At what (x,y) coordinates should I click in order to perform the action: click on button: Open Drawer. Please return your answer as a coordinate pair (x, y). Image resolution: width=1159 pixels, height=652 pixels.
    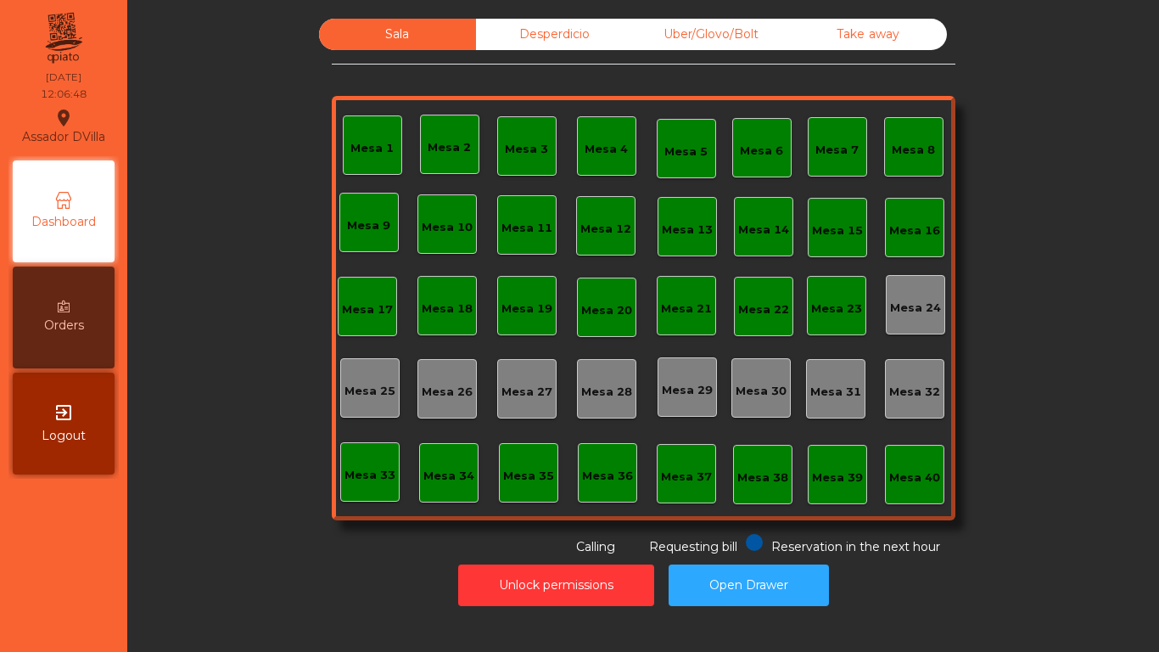
    Looking at the image, I should click on (749, 585).